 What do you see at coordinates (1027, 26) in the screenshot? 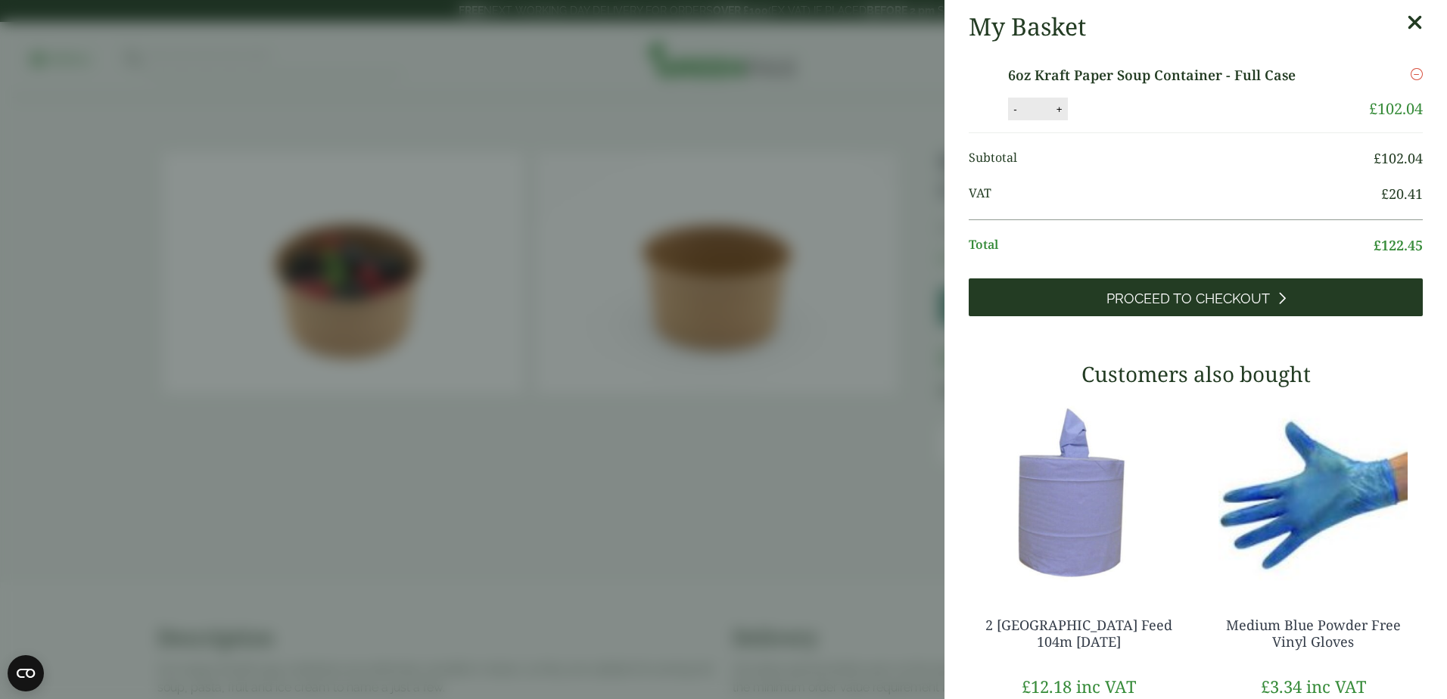
I see `h2: My Basket` at bounding box center [1027, 26].